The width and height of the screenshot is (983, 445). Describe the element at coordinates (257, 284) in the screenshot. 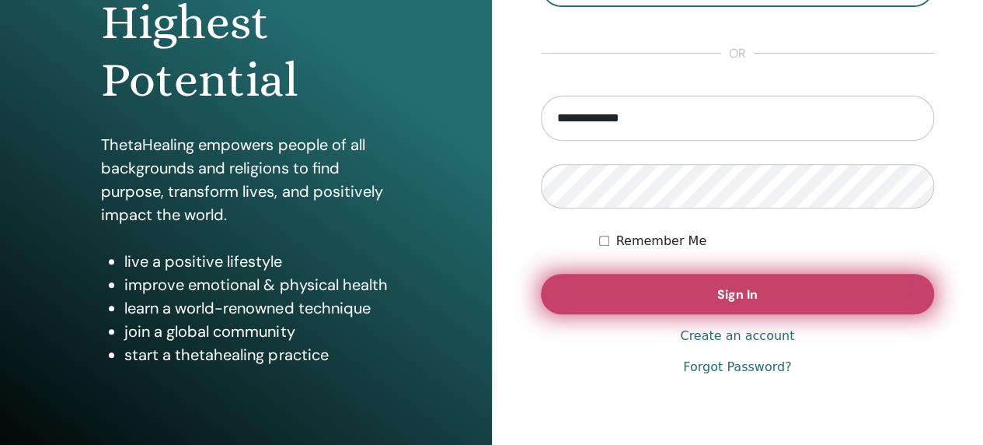

I see `li: improve emotional & physical health` at that location.